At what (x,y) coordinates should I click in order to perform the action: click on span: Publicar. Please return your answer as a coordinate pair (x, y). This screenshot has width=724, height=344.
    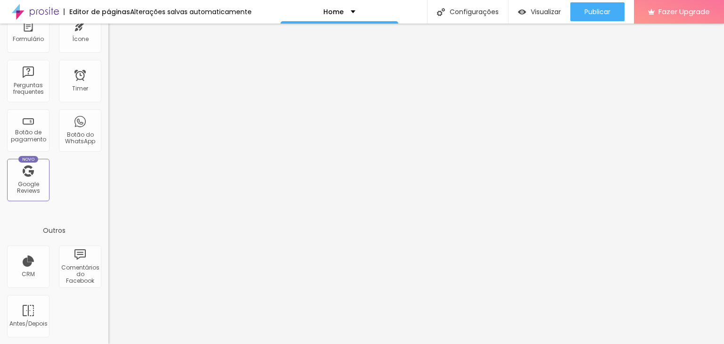
    Looking at the image, I should click on (597, 12).